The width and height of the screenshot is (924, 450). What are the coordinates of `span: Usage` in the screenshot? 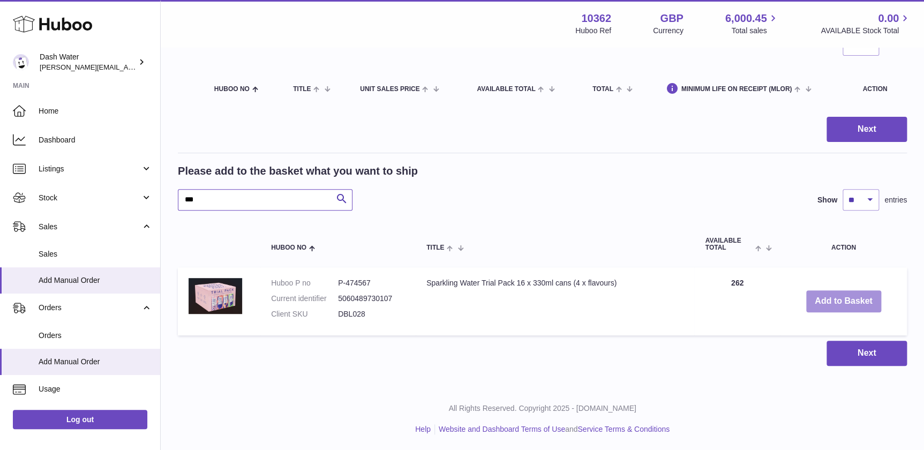 It's located at (95, 389).